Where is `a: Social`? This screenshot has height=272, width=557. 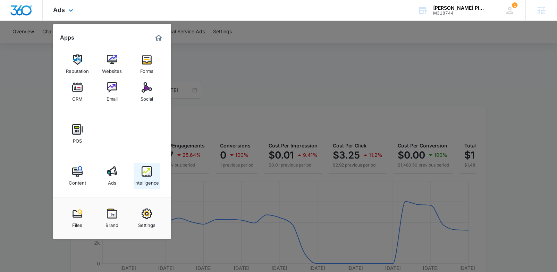
a: Social is located at coordinates (147, 92).